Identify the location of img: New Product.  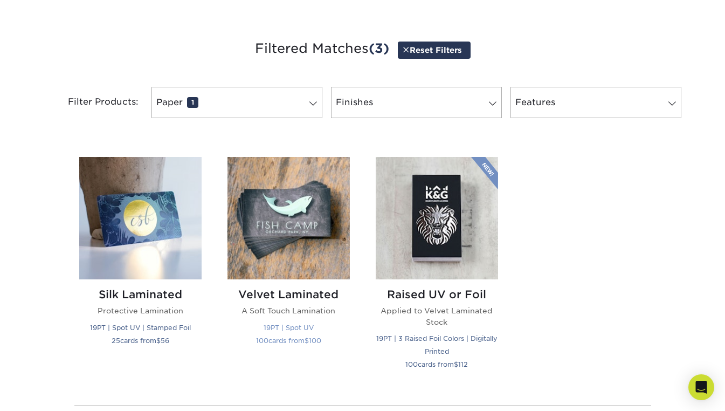
(485, 173).